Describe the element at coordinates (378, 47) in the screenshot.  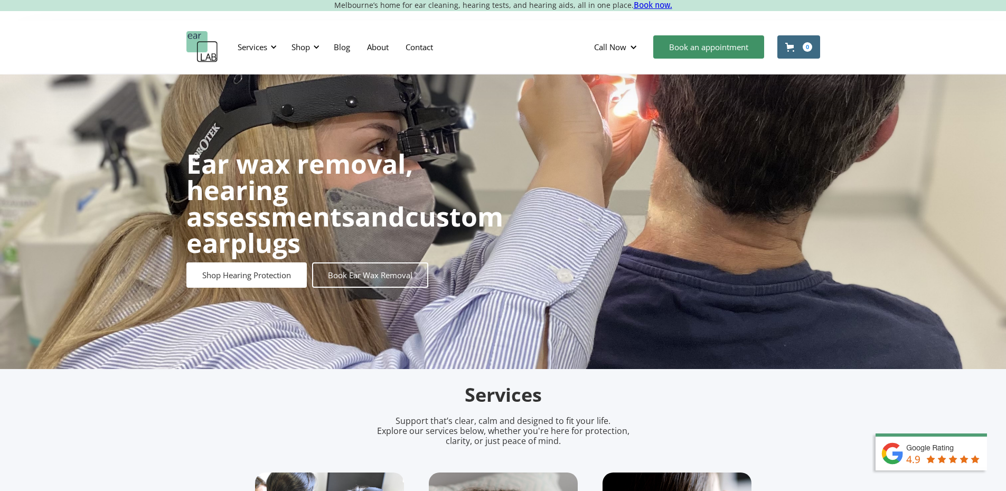
I see `a: About` at that location.